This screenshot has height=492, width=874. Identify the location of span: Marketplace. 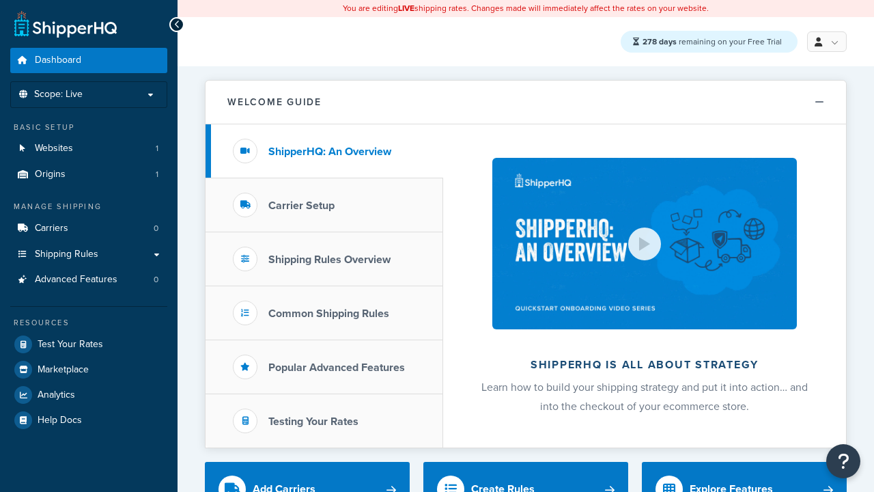
(63, 369).